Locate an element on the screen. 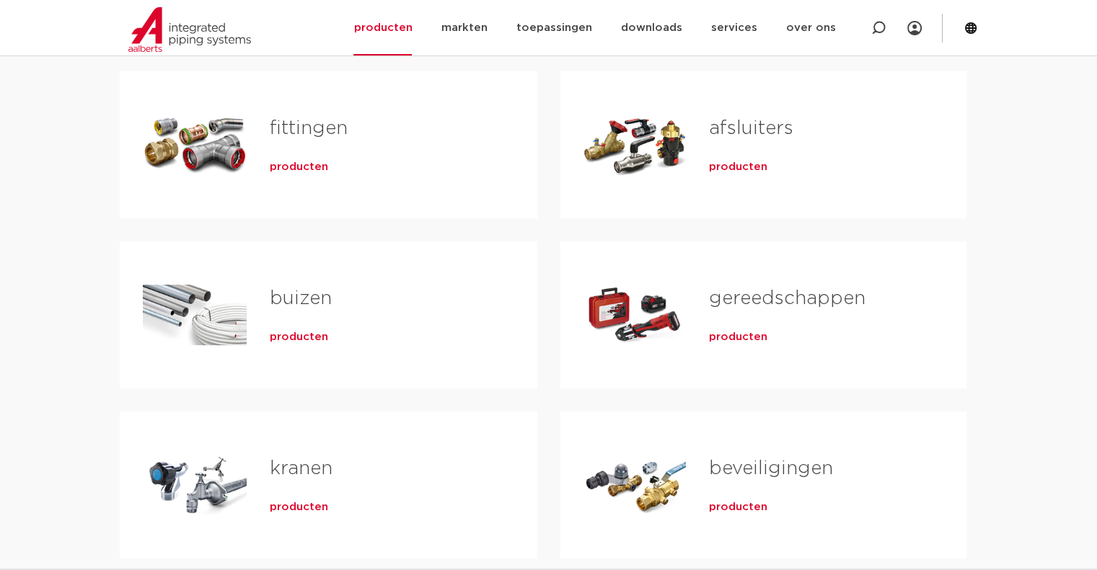  a: fittingen is located at coordinates (309, 128).